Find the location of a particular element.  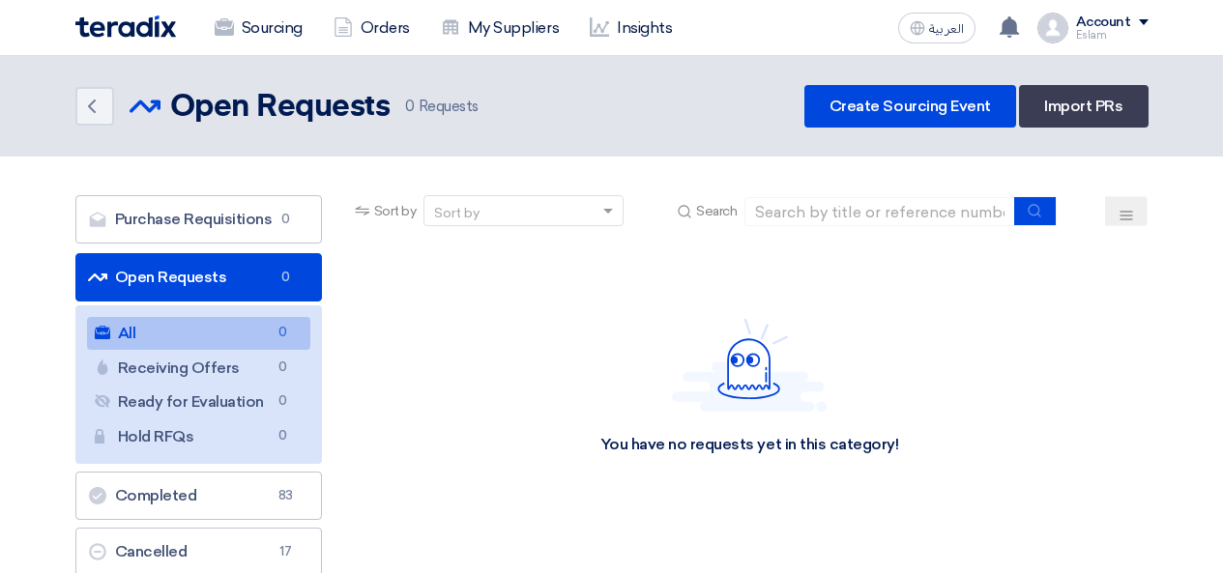

a: Receiving Offers is located at coordinates (198, 368).